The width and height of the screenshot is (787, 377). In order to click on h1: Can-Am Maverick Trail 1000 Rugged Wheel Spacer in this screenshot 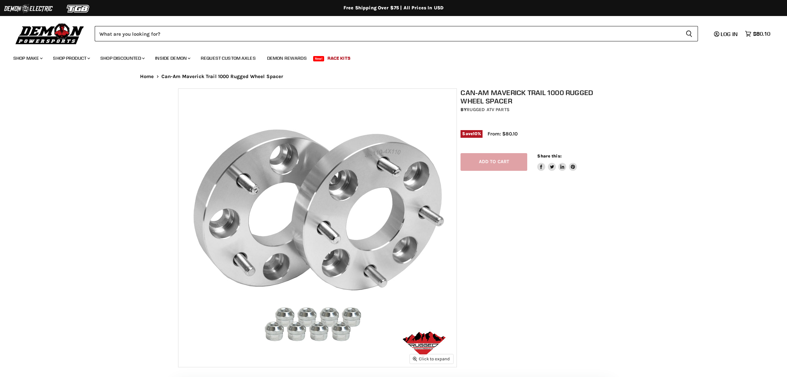, I will do `click(537, 97)`.